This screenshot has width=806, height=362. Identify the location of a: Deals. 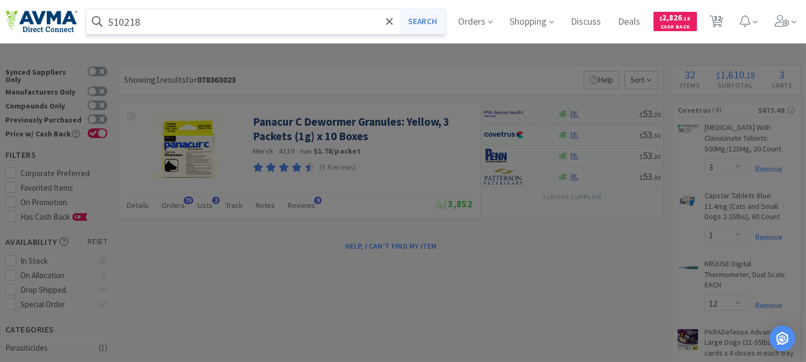
(629, 22).